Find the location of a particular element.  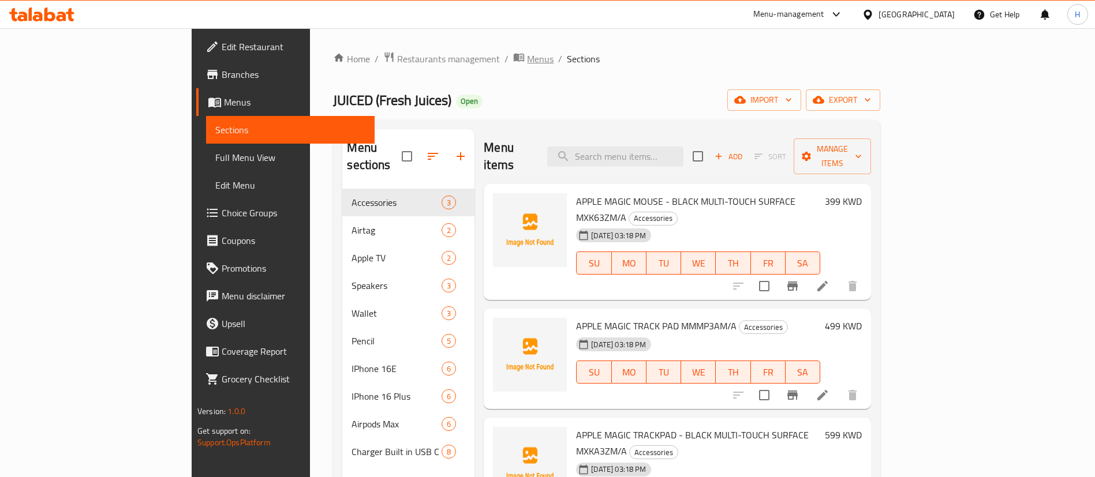

h2: Menu items is located at coordinates (508, 156).